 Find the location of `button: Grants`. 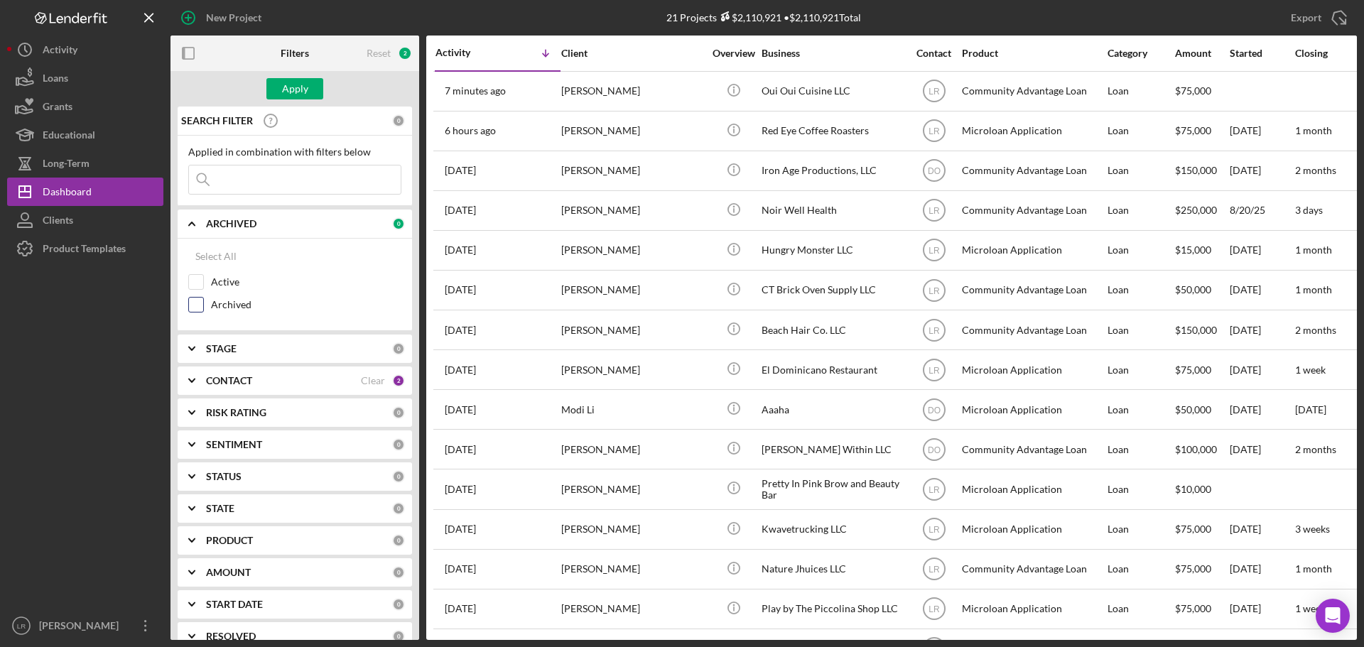

button: Grants is located at coordinates (85, 107).